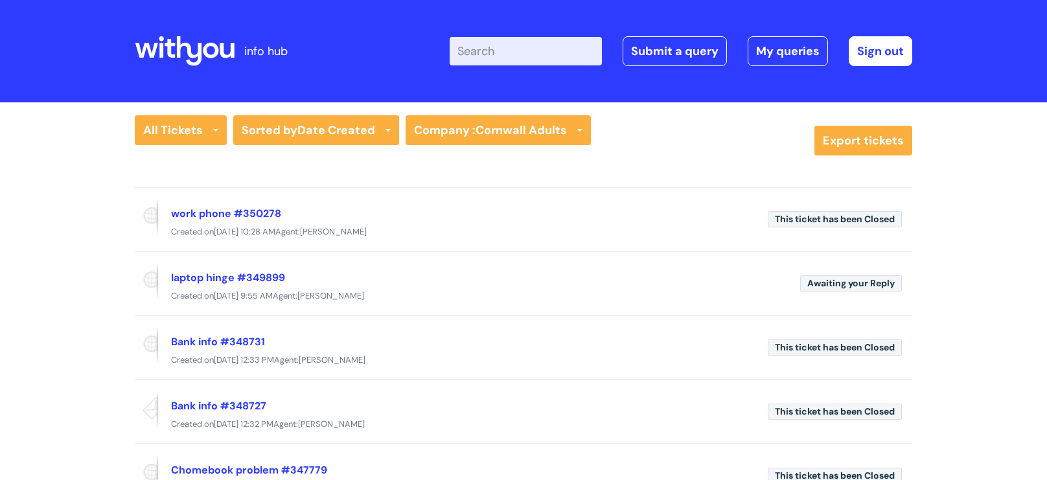 Image resolution: width=1047 pixels, height=480 pixels. Describe the element at coordinates (525, 51) in the screenshot. I see `input: Search` at that location.